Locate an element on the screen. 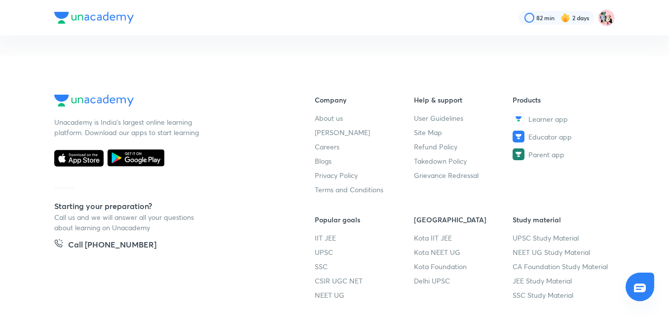 The width and height of the screenshot is (669, 316). a: Kota Foundation is located at coordinates (463, 266).